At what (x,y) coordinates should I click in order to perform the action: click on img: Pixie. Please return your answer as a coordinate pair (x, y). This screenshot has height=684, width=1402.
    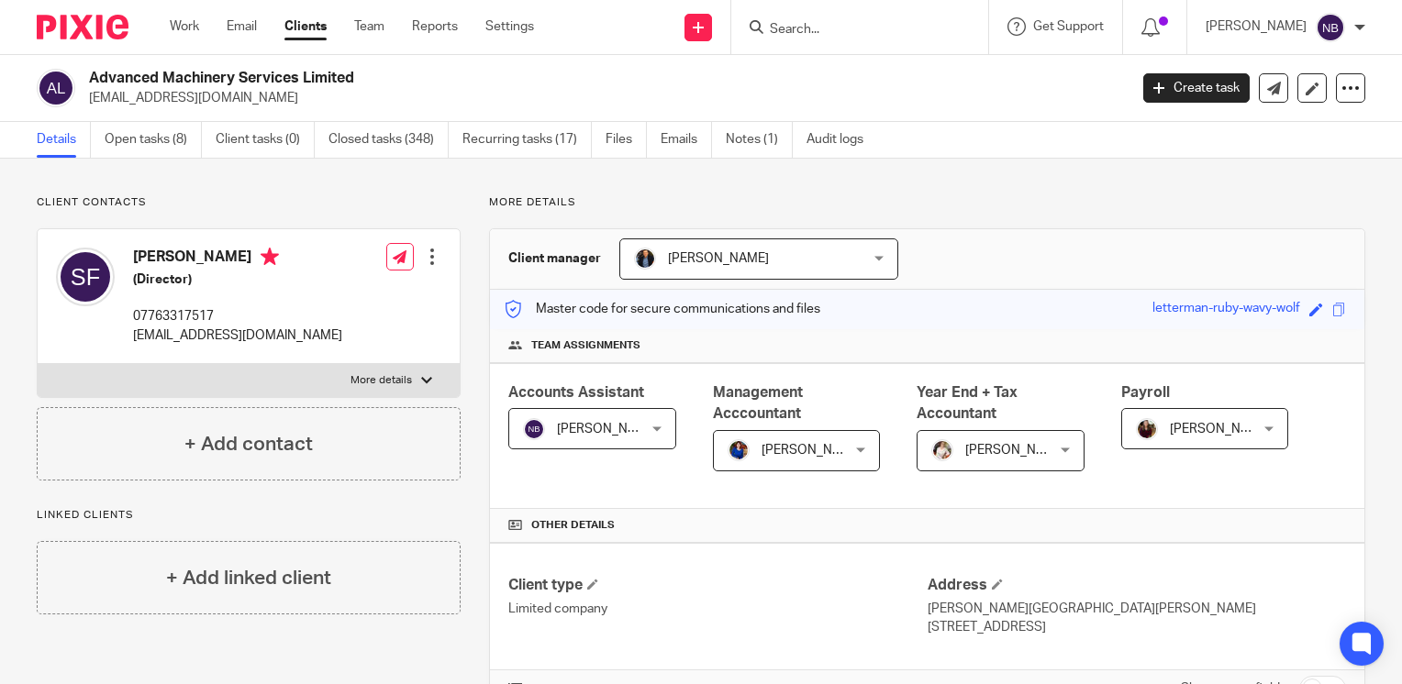
    Looking at the image, I should click on (83, 27).